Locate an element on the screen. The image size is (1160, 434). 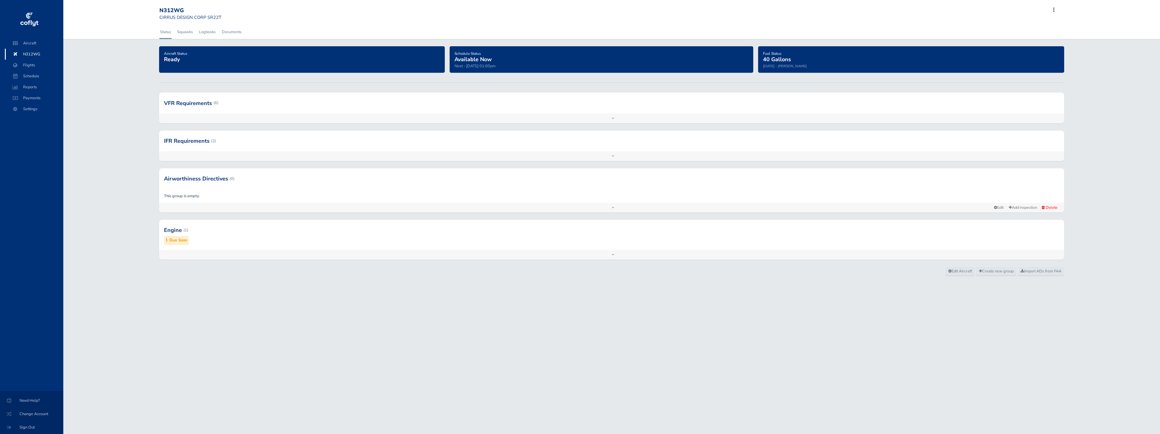
span: Delete is located at coordinates (1051, 207).